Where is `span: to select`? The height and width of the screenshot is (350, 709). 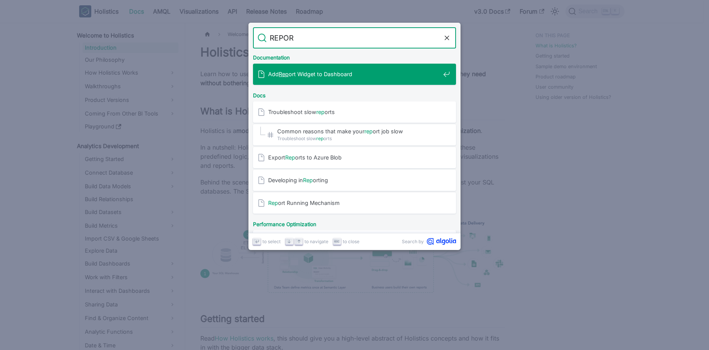 span: to select is located at coordinates (271, 241).